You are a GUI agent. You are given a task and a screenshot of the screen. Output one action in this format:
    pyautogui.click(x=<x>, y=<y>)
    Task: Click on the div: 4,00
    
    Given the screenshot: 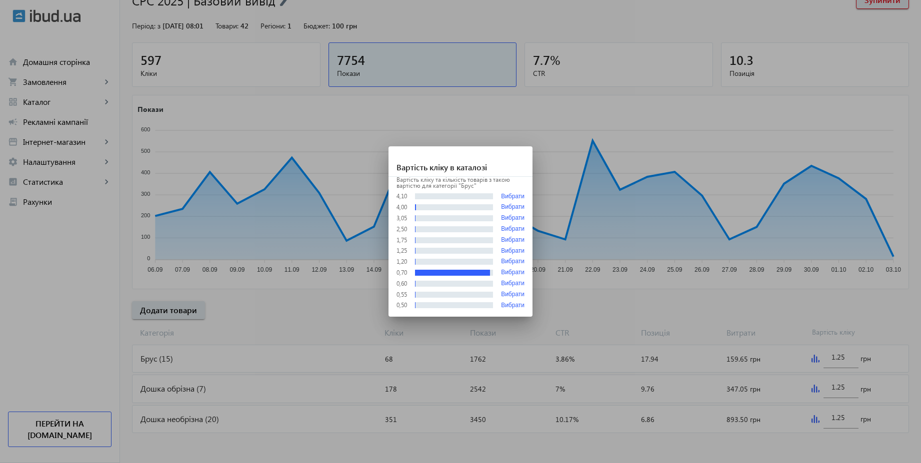 What is the action you would take?
    pyautogui.click(x=401, y=207)
    